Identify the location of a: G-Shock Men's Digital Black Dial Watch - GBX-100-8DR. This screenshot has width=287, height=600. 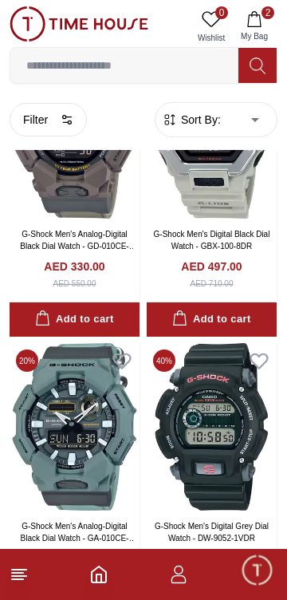
(212, 240).